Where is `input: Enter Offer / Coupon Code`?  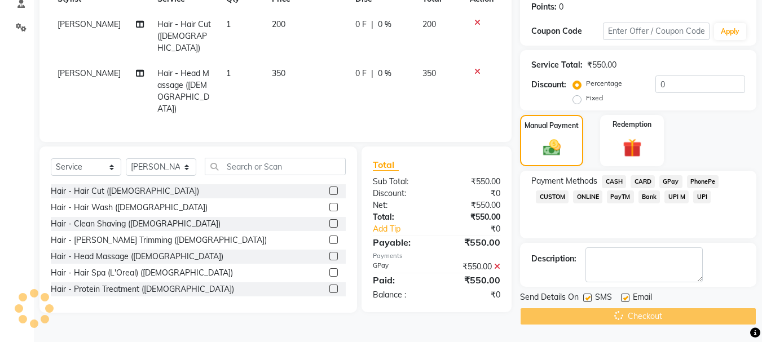 input: Enter Offer / Coupon Code is located at coordinates (656, 31).